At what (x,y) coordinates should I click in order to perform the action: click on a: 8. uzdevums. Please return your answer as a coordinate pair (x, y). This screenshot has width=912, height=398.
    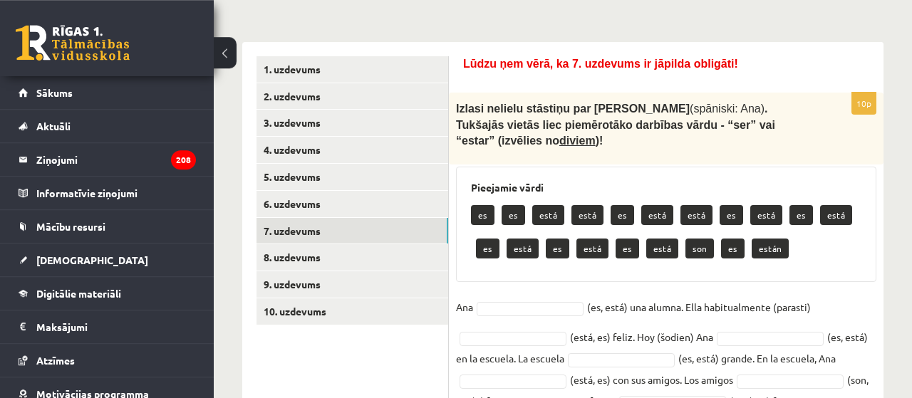
    Looking at the image, I should click on (352, 257).